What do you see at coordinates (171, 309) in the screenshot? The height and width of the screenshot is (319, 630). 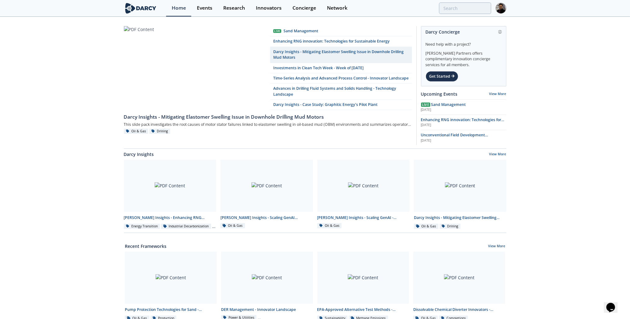 I see `div: Pump Protection Technologies for Sand - Innovator Shortlist` at bounding box center [171, 309].